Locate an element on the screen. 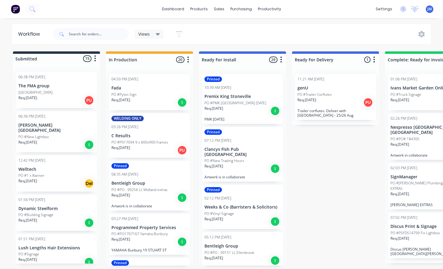 The width and height of the screenshot is (443, 269). img: Factory is located at coordinates (15, 9).